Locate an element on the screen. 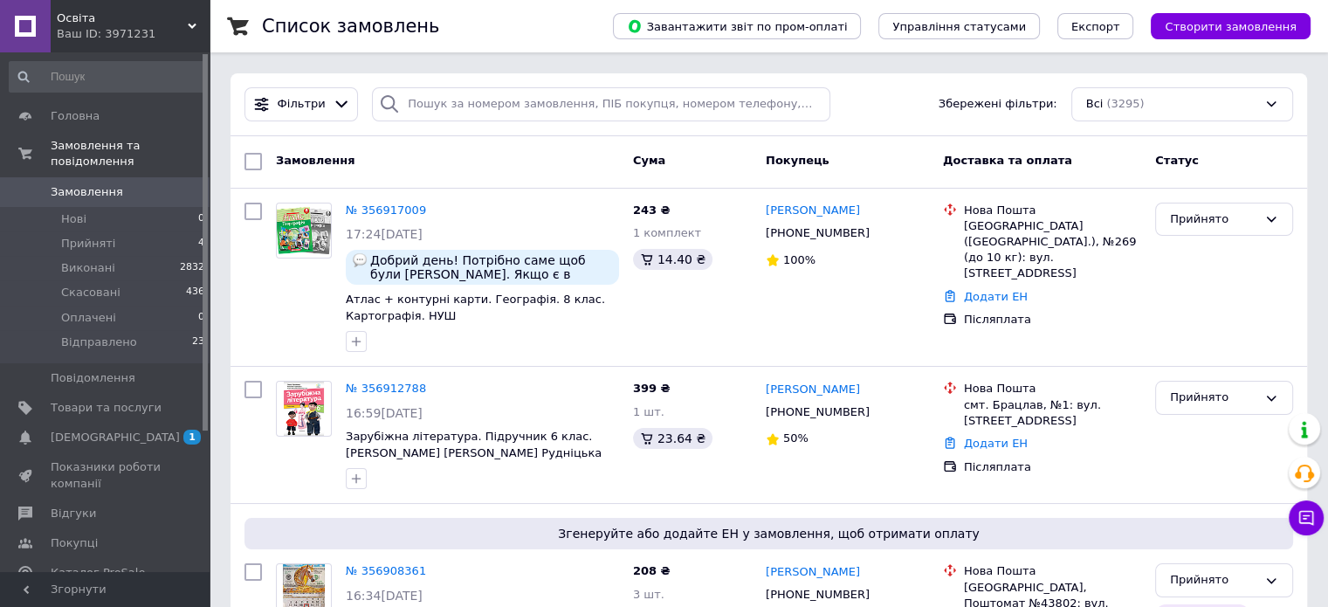 The width and height of the screenshot is (1328, 607). a: Атлас + контурні карти. Географія. 8 клас. Картографія. НУШ is located at coordinates (475, 307).